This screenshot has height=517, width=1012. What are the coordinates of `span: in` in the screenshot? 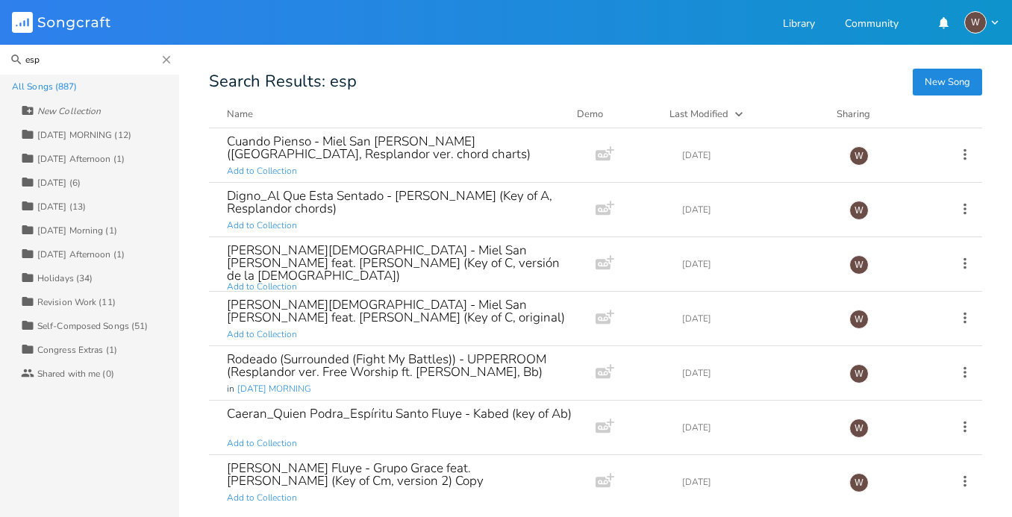 It's located at (231, 389).